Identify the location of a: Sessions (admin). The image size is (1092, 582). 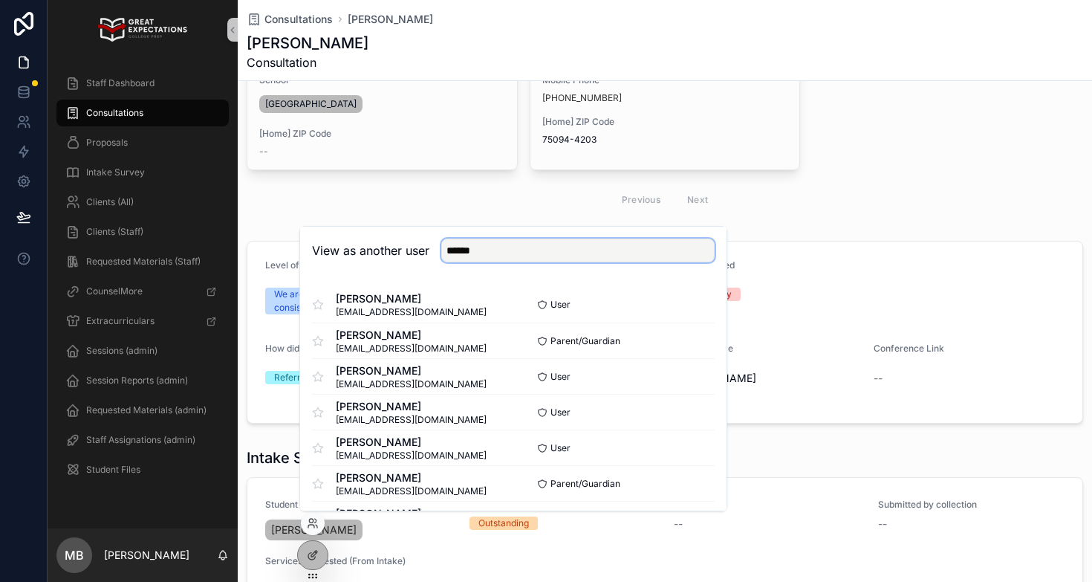
(143, 351).